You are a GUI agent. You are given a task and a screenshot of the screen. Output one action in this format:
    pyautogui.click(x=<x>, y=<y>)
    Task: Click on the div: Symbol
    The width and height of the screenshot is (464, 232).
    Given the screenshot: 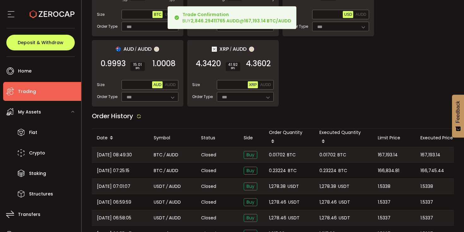 What is the action you would take?
    pyautogui.click(x=172, y=138)
    